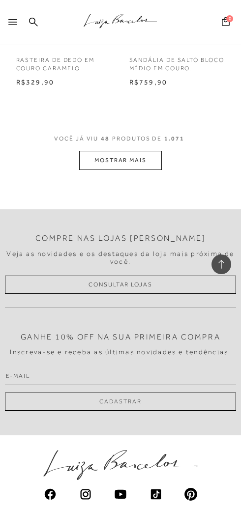 The image size is (241, 509). Describe the element at coordinates (120, 401) in the screenshot. I see `button: Cadastrar` at that location.